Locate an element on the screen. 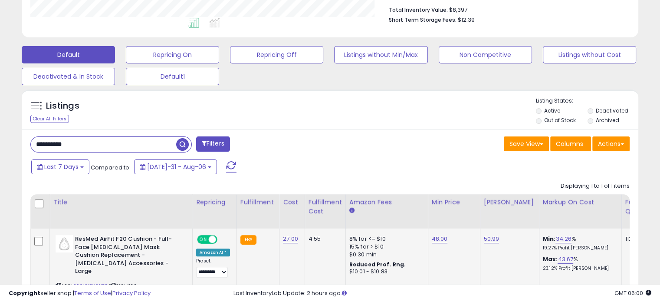 The width and height of the screenshot is (660, 302). th: The percentage added to the cost of goods (COGS) that forms the calculator for Min & Max prices. is located at coordinates (580, 211).